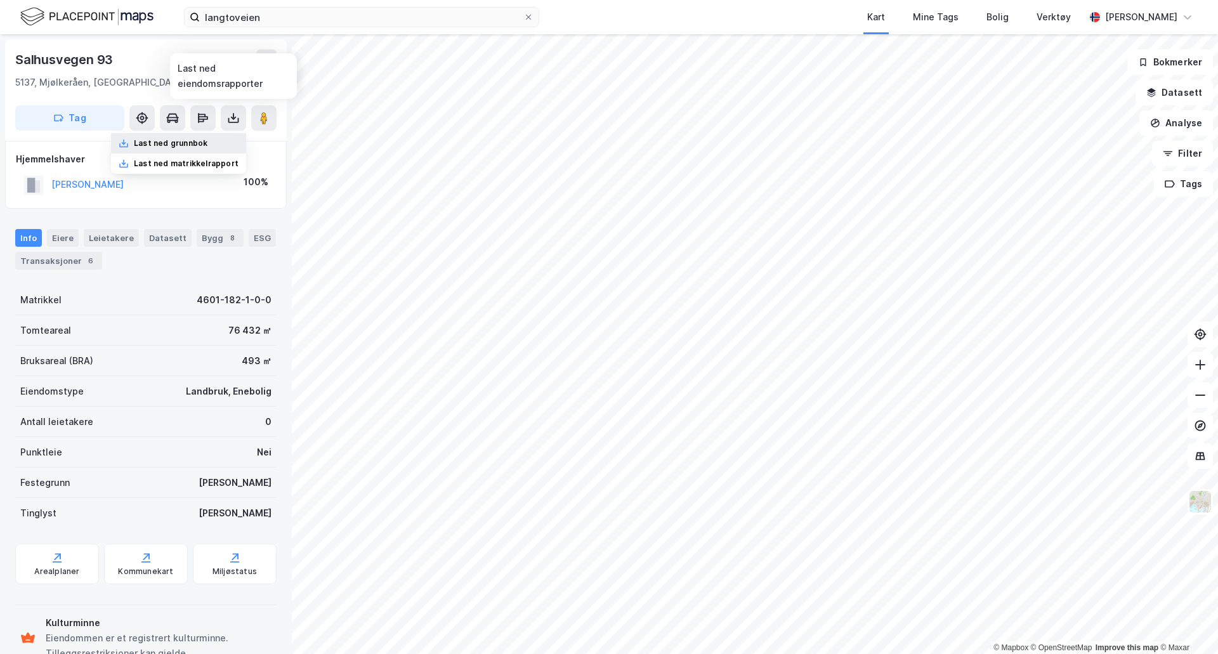 Image resolution: width=1218 pixels, height=654 pixels. Describe the element at coordinates (1127, 648) in the screenshot. I see `a: Improve this map` at that location.